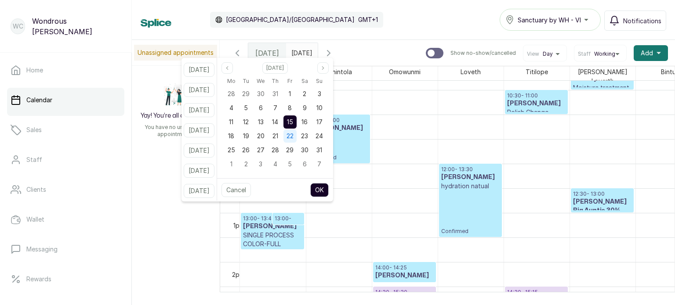 The height and width of the screenshot is (305, 675). I want to click on span: Sanctuary by WH - VI, so click(549, 20).